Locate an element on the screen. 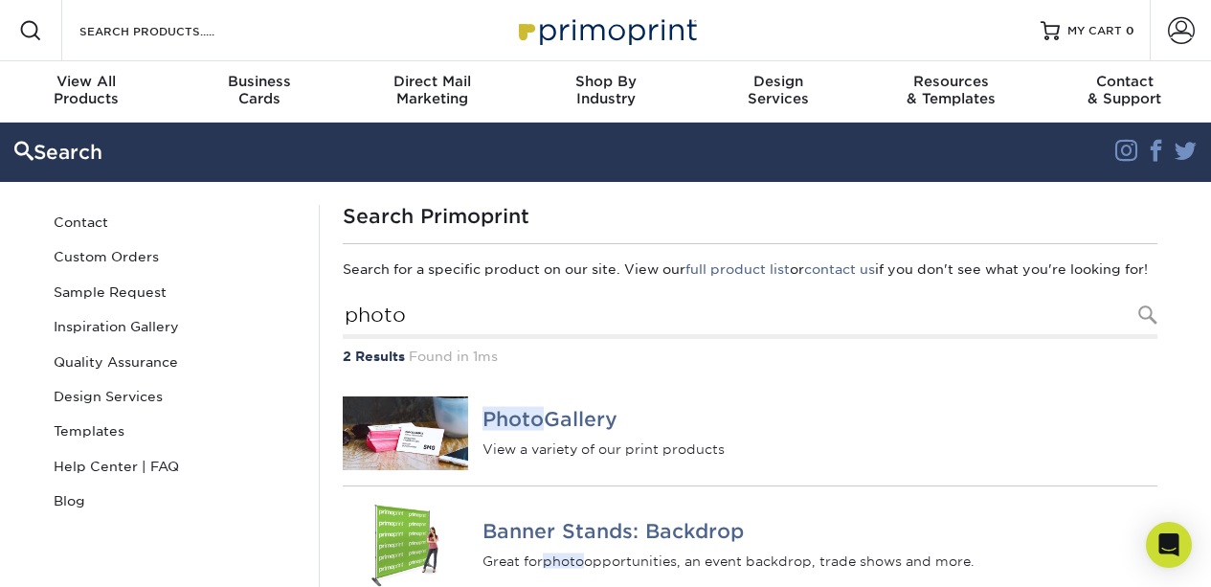 The width and height of the screenshot is (1211, 587). input: Search Products... is located at coordinates (749, 317).